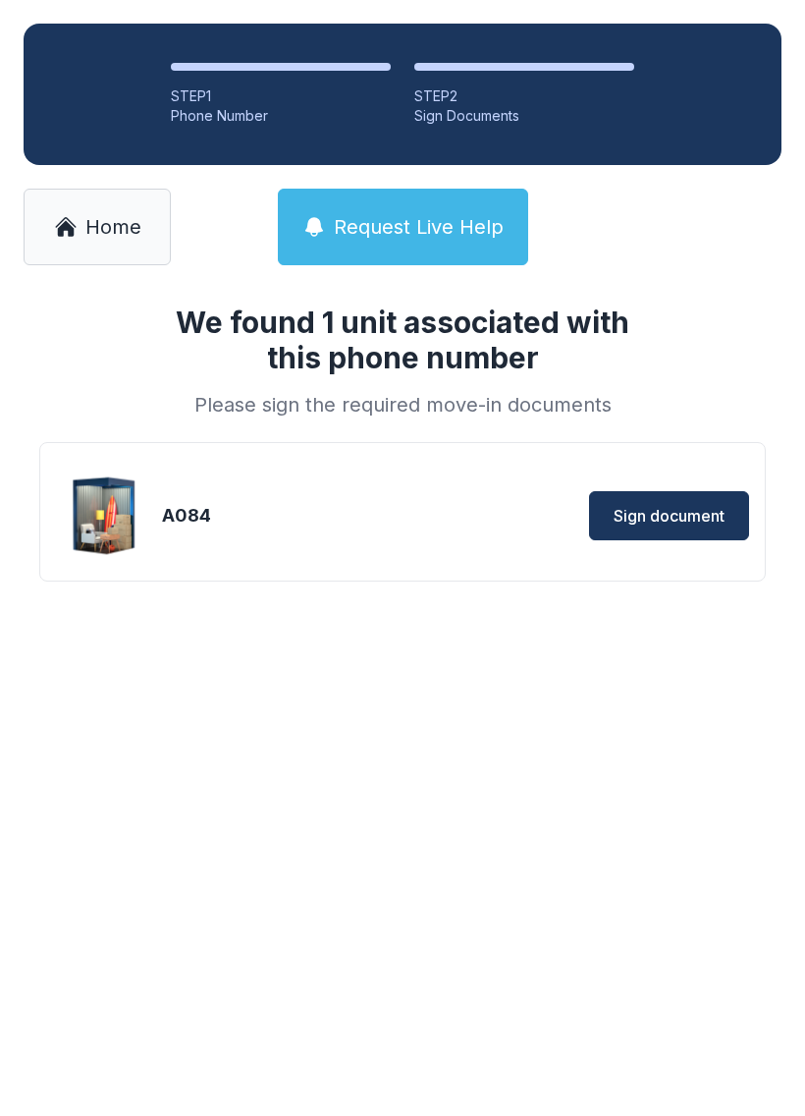  Describe the element at coordinates (524, 116) in the screenshot. I see `div: Sign Documents` at that location.